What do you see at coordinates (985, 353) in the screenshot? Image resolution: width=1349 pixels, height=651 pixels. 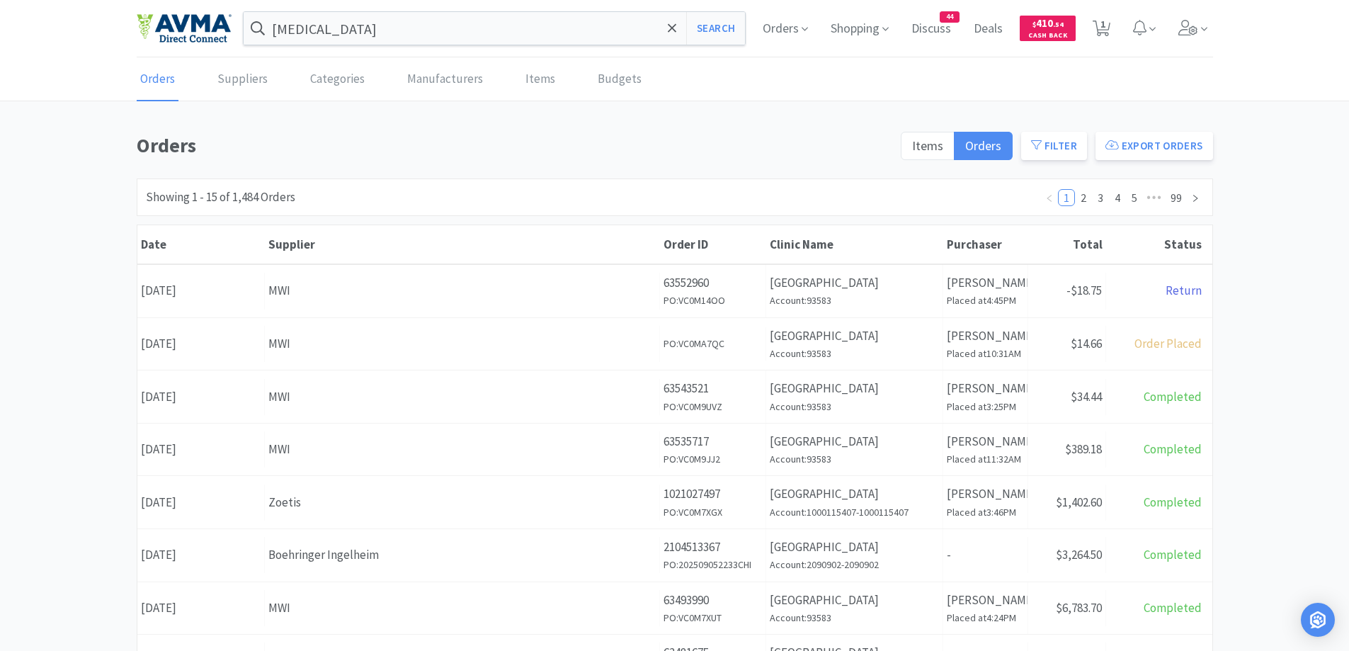 I see `h6: Placed at 10:31AM` at bounding box center [985, 353].